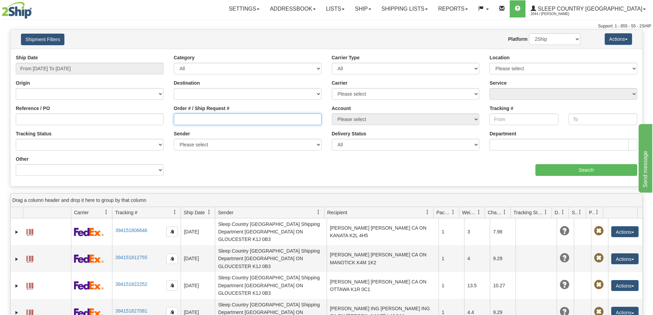  Describe the element at coordinates (505, 212) in the screenshot. I see `a: Charge filter column settings` at that location.